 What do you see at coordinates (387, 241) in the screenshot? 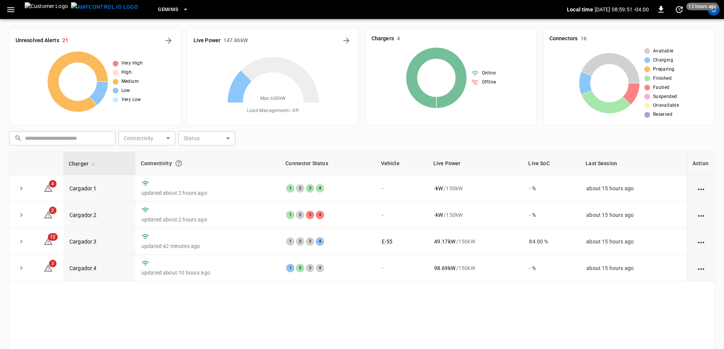
I see `a: E-55` at bounding box center [387, 241].